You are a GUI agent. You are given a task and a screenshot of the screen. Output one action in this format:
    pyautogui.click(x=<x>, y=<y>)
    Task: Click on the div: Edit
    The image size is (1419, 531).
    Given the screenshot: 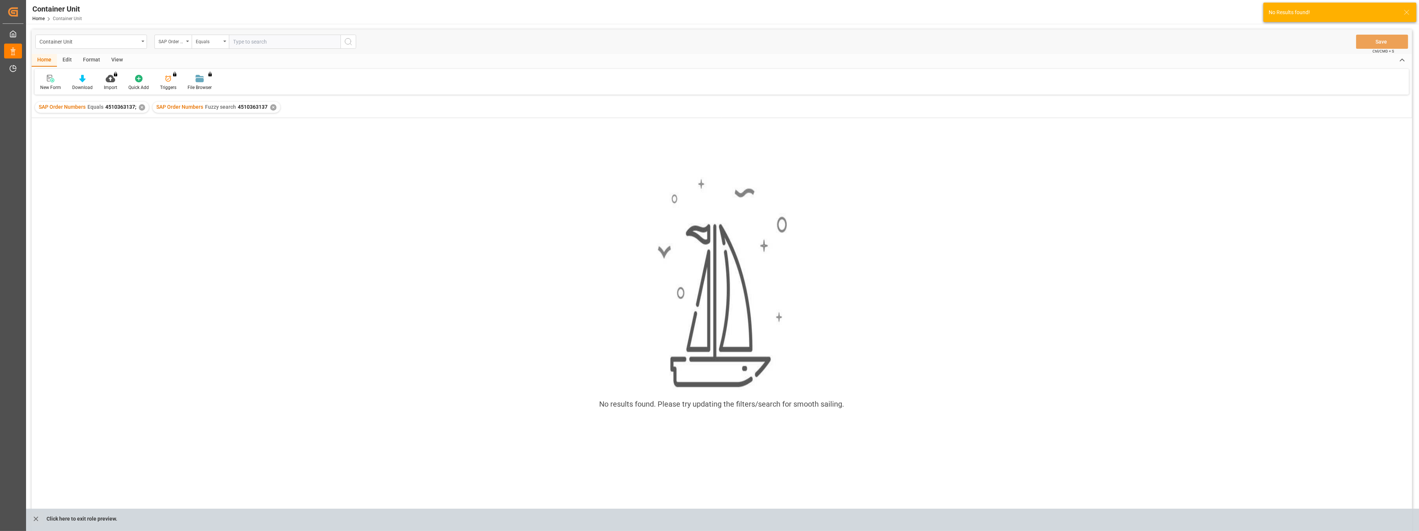 What is the action you would take?
    pyautogui.click(x=67, y=60)
    